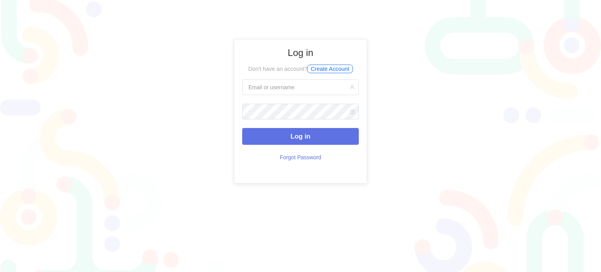 This screenshot has width=601, height=272. What do you see at coordinates (301, 136) in the screenshot?
I see `span: Log in` at bounding box center [301, 136].